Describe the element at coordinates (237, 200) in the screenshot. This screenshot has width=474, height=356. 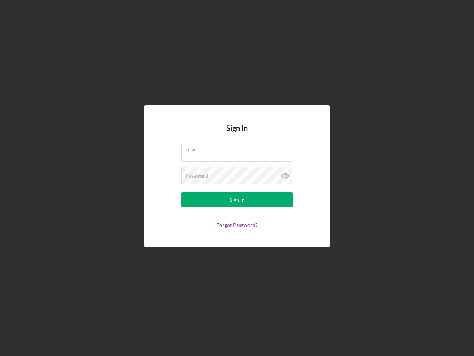
I see `div: Sign In` at that location.